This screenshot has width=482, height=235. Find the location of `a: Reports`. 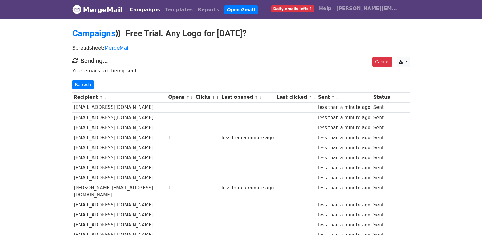

a: Reports is located at coordinates (208, 10).